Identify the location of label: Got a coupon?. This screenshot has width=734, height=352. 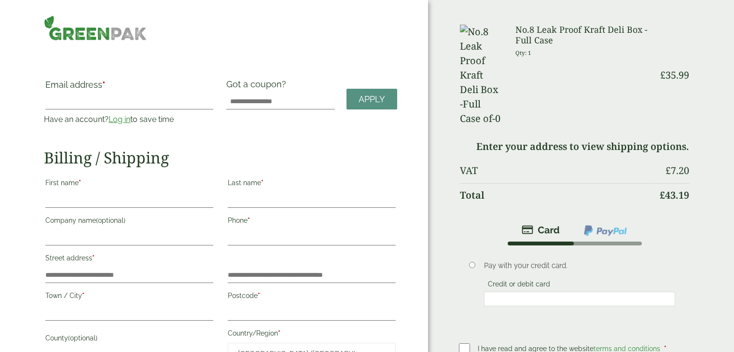
(258, 86).